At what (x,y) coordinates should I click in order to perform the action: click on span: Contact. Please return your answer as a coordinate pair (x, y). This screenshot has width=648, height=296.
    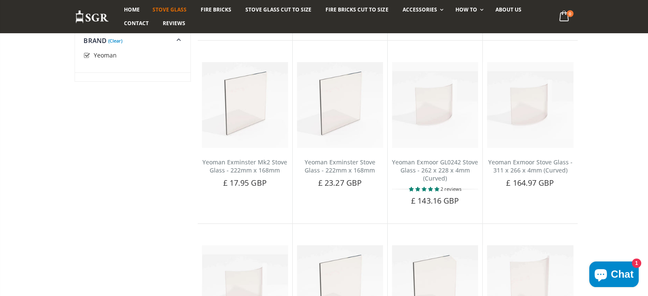
    Looking at the image, I should click on (136, 23).